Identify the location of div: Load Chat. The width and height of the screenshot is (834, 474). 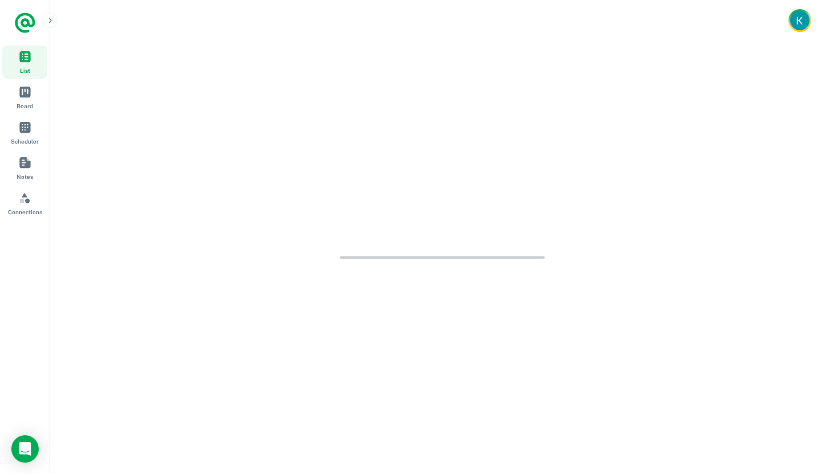
(25, 449).